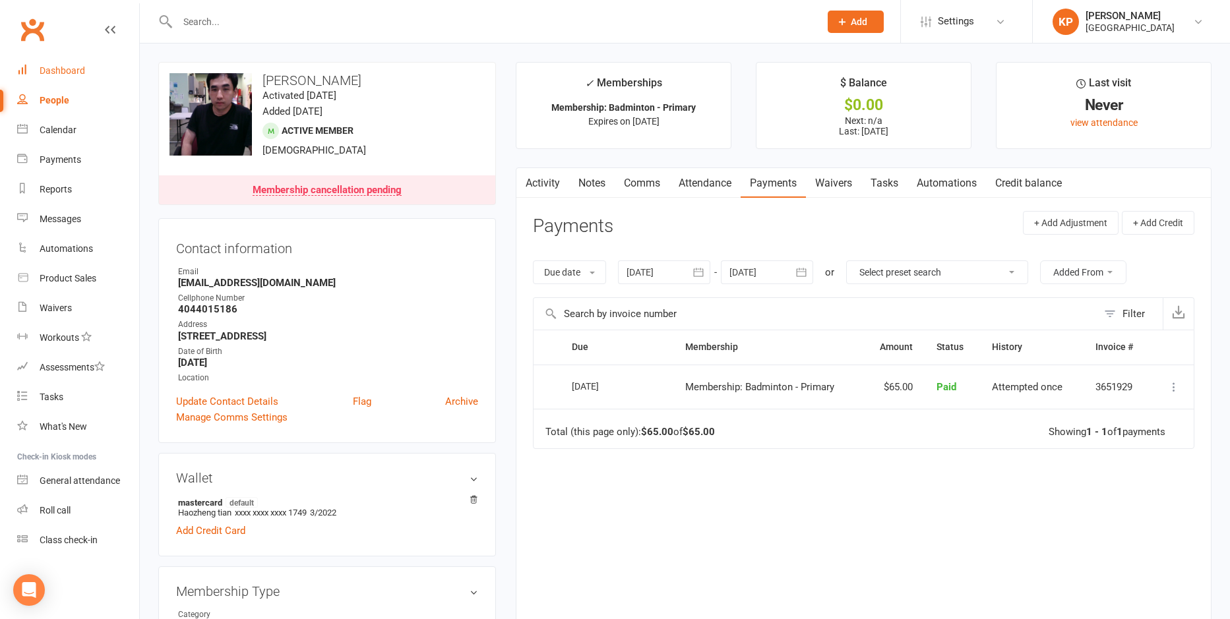 The width and height of the screenshot is (1230, 619). I want to click on a: Messages, so click(78, 219).